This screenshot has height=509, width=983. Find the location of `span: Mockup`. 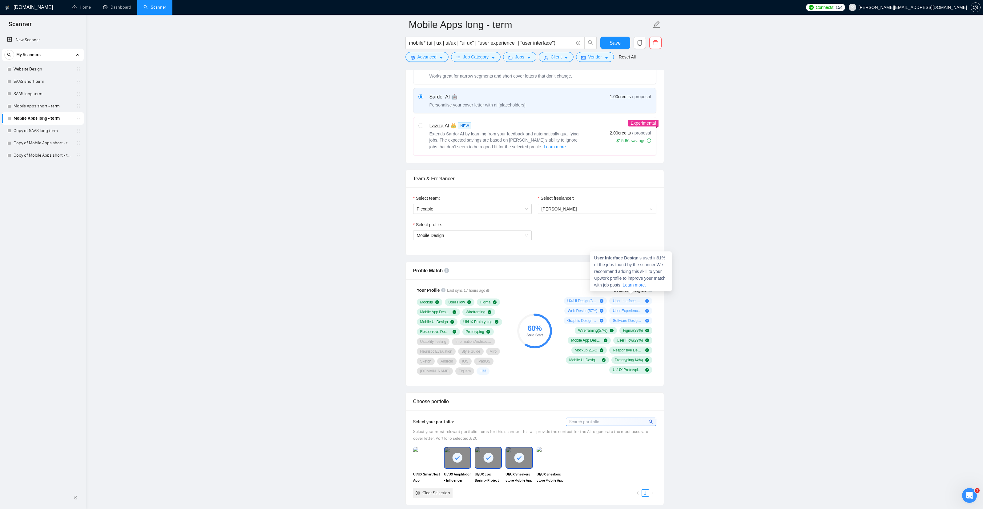

span: Mockup is located at coordinates (427, 302).